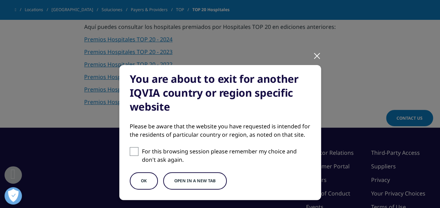  I want to click on div: Please be aware that the website you have requested is intended for the residents of particular c..., so click(220, 130).